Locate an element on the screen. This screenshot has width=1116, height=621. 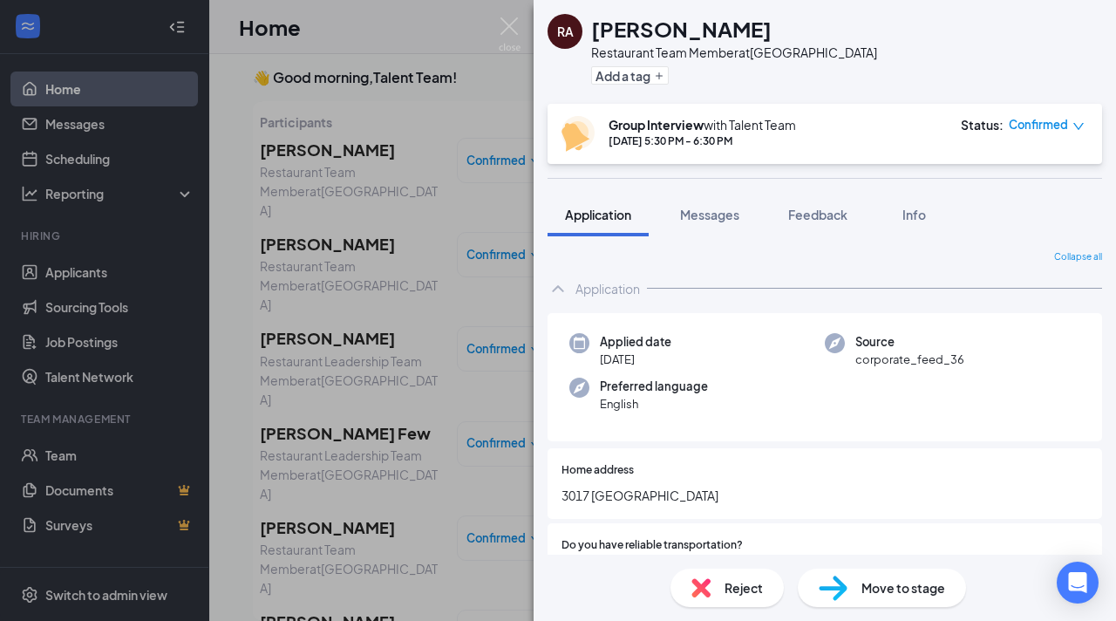
button: PlusAdd a tag is located at coordinates (629, 75).